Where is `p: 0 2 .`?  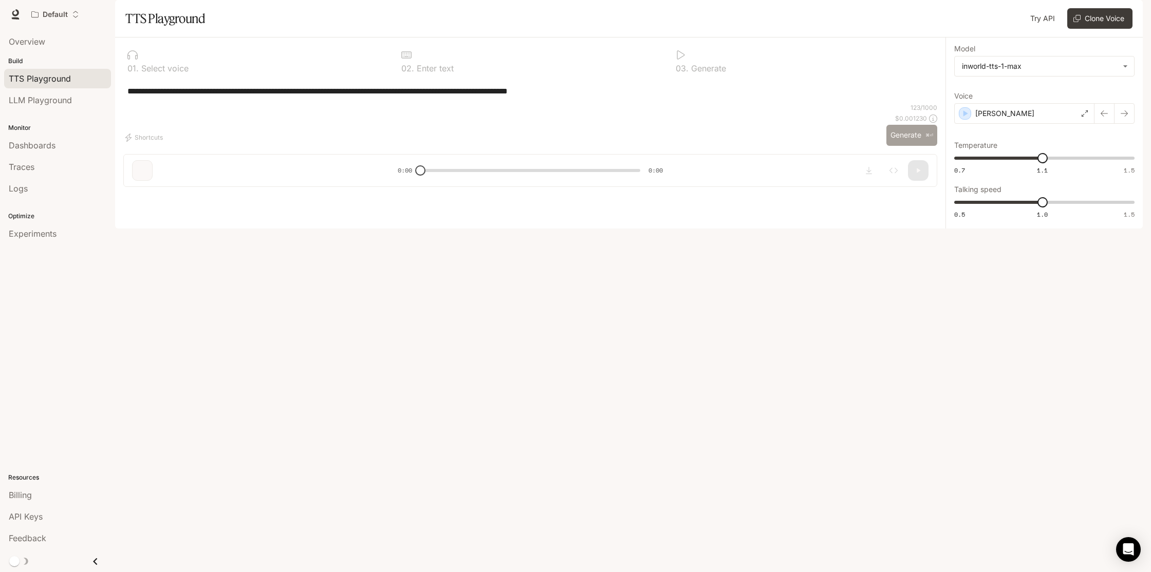
p: 0 2 . is located at coordinates (407, 68).